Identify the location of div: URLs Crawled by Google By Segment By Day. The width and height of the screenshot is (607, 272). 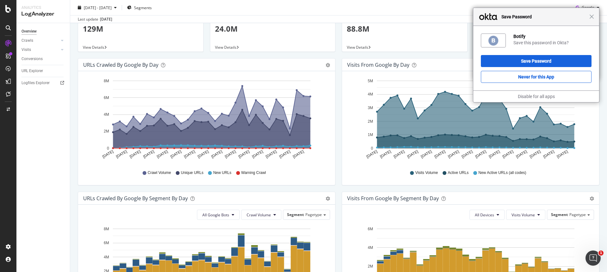
(135, 198).